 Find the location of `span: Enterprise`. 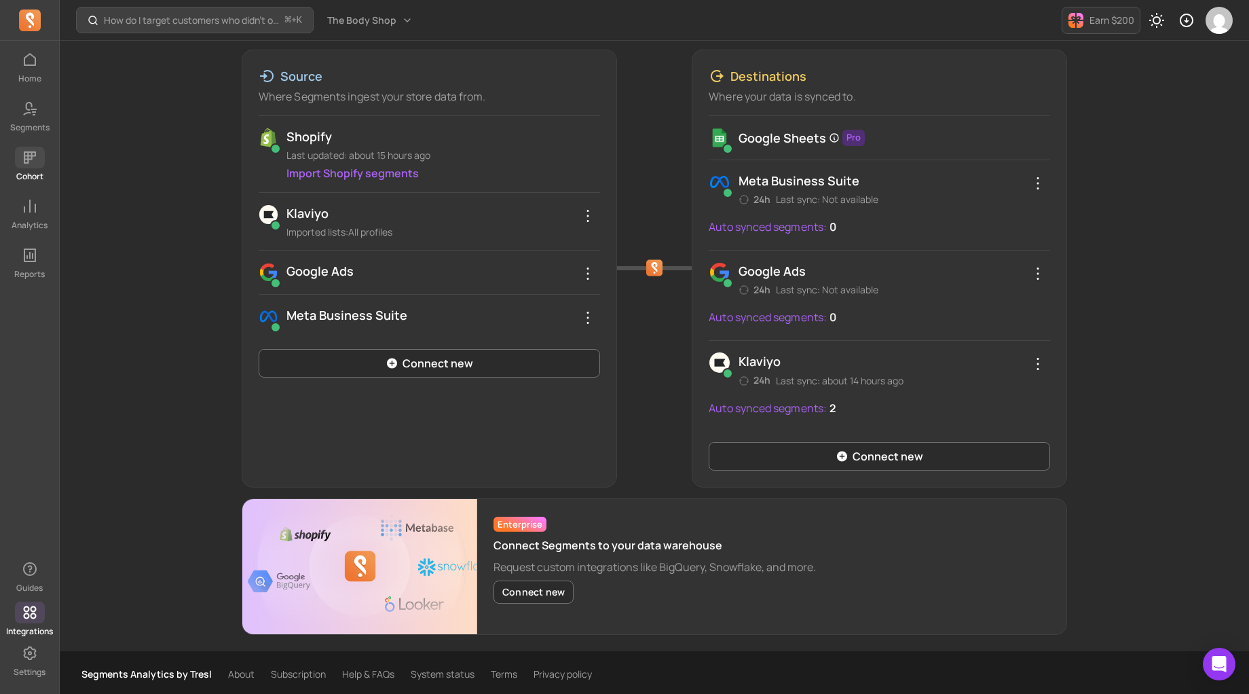

span: Enterprise is located at coordinates (520, 524).